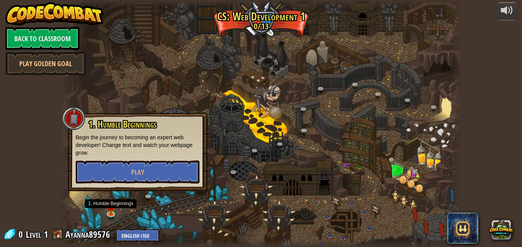 Image resolution: width=522 pixels, height=247 pixels. Describe the element at coordinates (22, 234) in the screenshot. I see `span: 0` at that location.